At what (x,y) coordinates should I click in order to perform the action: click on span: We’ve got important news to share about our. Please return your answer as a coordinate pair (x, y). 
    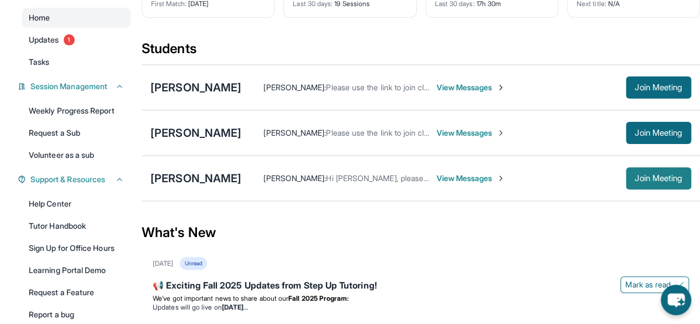
    Looking at the image, I should click on (220, 298).